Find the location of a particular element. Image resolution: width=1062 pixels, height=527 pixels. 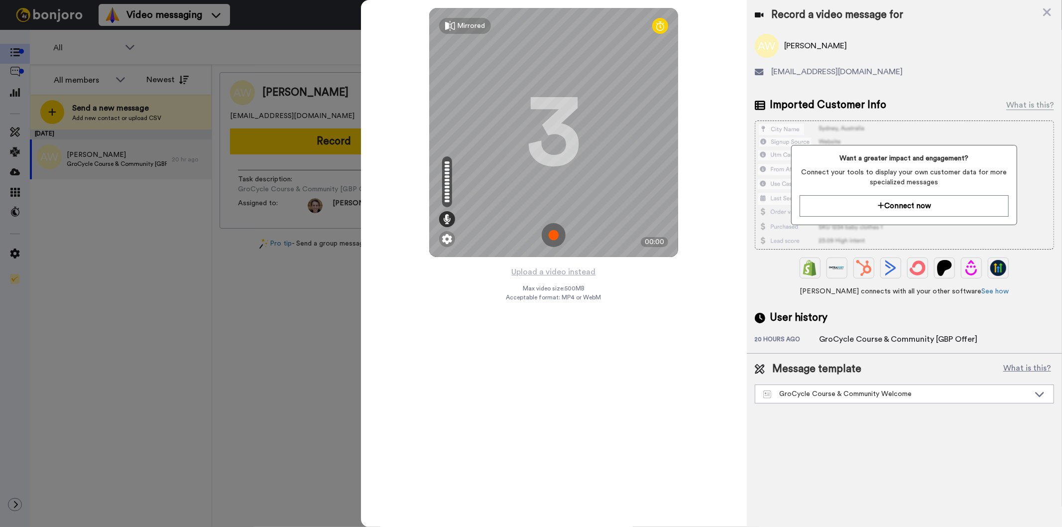

span: User history is located at coordinates (799, 318).